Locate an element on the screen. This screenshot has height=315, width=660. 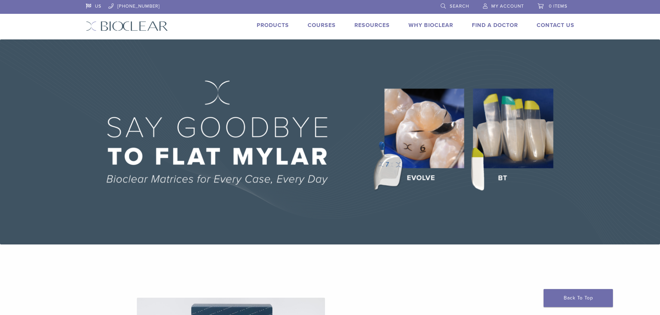
span: My Account is located at coordinates (507, 6).